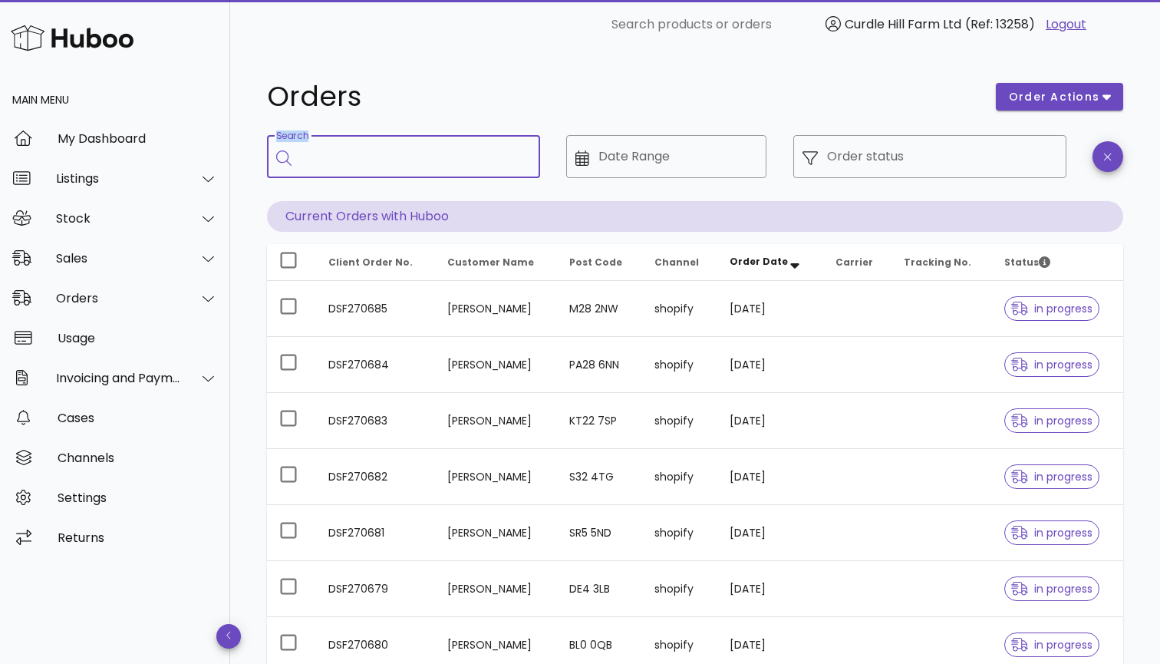 The width and height of the screenshot is (1160, 664). Describe the element at coordinates (371, 262) in the screenshot. I see `span: Client Order No.` at that location.